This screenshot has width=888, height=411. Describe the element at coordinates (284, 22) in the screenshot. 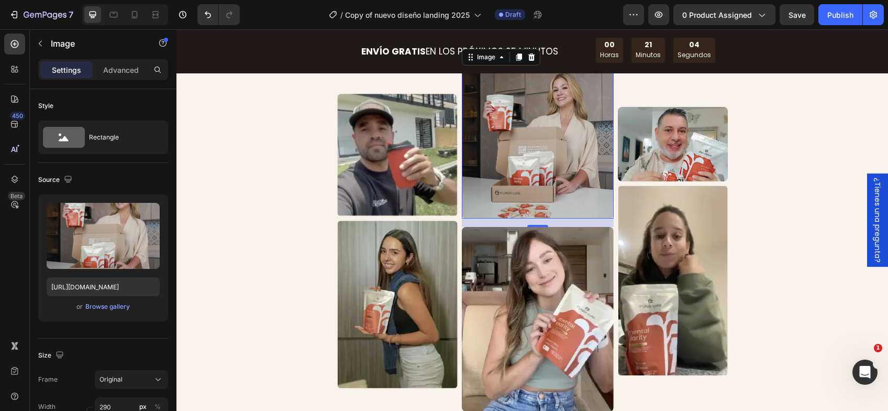

I see `h2: EN LOS PRÓXIMOS 25 MINUTOS` at that location.